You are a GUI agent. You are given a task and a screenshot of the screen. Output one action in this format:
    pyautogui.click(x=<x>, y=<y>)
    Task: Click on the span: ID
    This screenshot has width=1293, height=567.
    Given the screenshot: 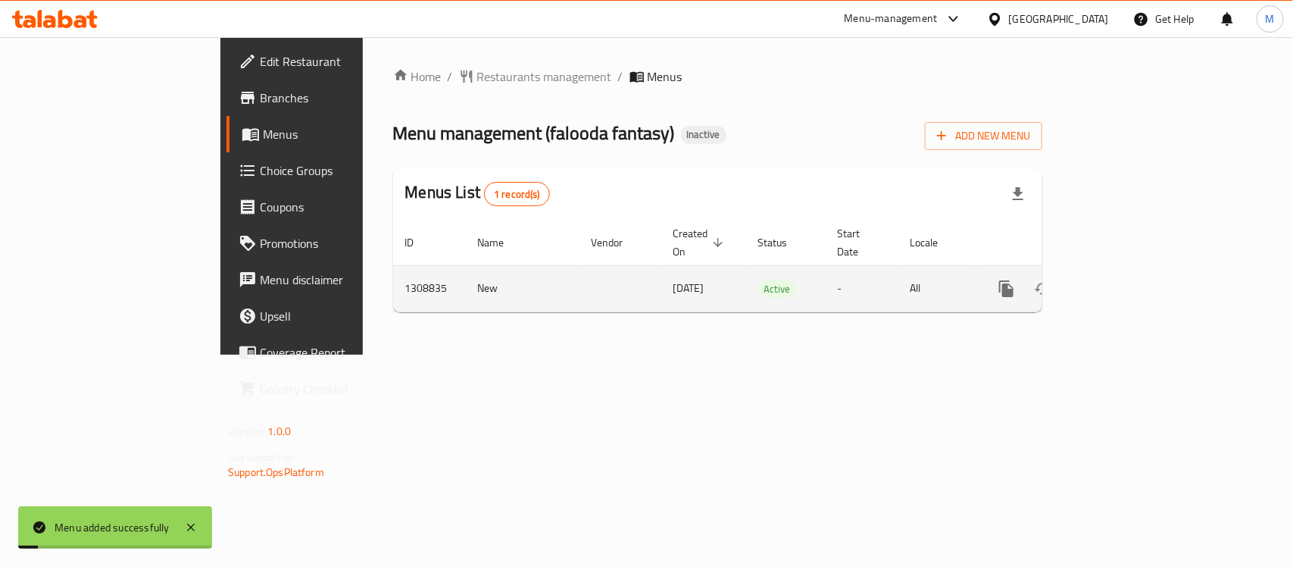 What is the action you would take?
    pyautogui.click(x=420, y=242)
    